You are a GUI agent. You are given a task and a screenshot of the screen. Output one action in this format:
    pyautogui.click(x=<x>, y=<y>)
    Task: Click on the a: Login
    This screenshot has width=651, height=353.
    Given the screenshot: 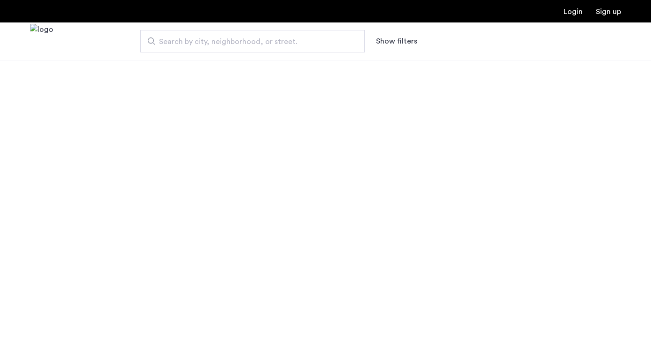 What is the action you would take?
    pyautogui.click(x=573, y=12)
    